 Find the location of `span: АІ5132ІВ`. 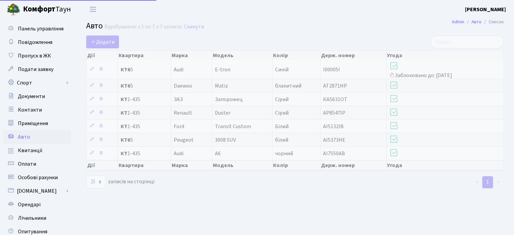

span: АІ5132ІВ is located at coordinates (333, 126).